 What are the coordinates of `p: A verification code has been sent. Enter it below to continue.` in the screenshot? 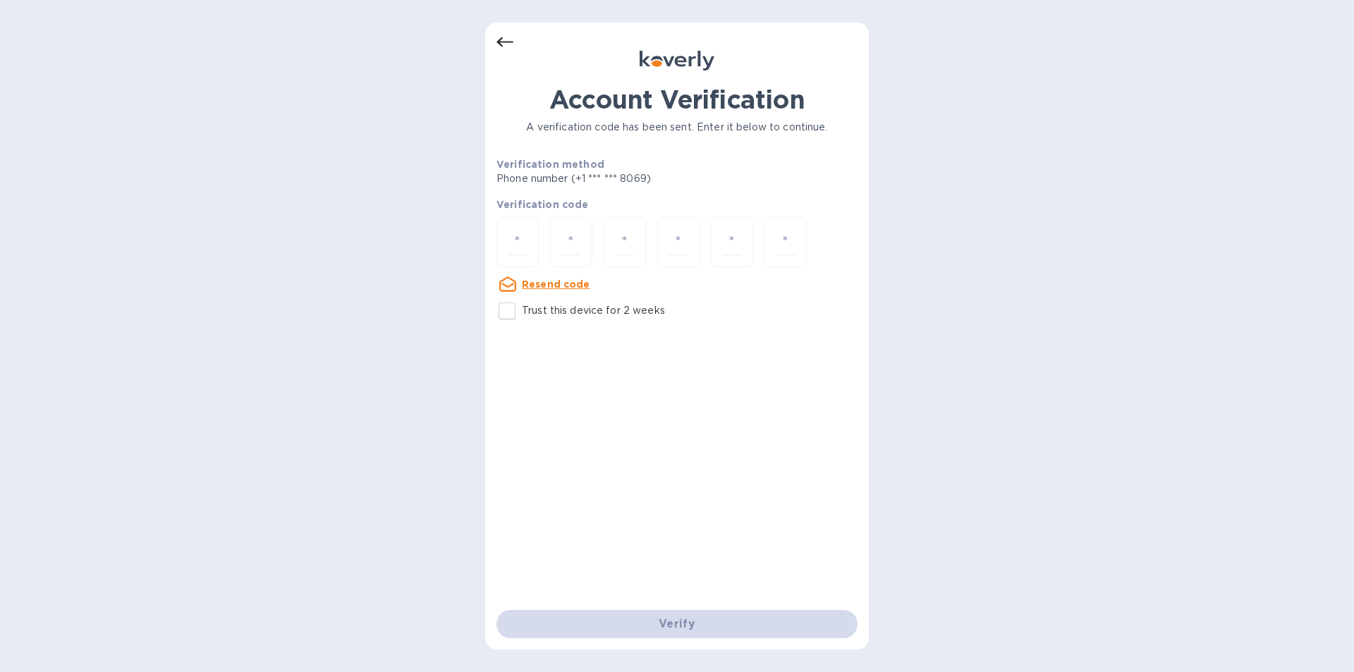 It's located at (677, 127).